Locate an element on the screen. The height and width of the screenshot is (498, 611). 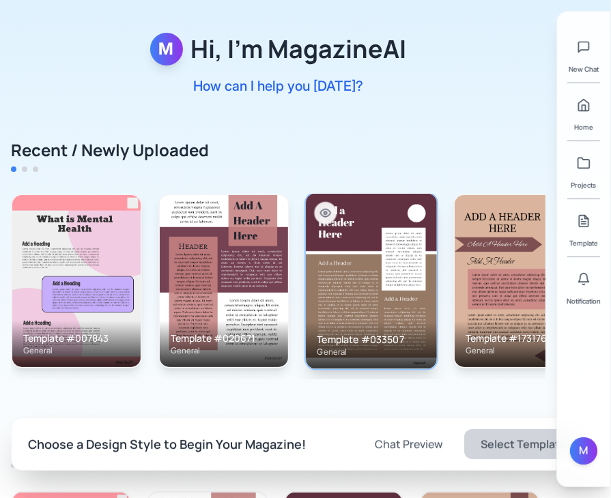
h4: Template #007843 is located at coordinates (76, 339).